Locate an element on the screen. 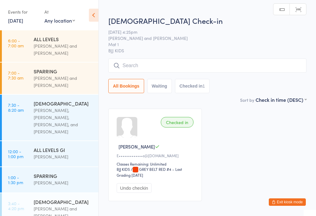  span: Mat 1 is located at coordinates (203, 44).